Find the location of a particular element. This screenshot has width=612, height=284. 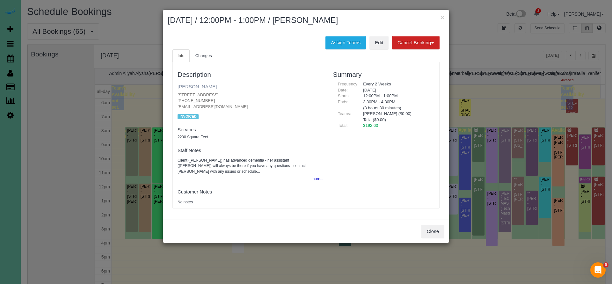

div: 3:30PM - 4:30PM (3 hours 30 minutes) is located at coordinates (396, 105).